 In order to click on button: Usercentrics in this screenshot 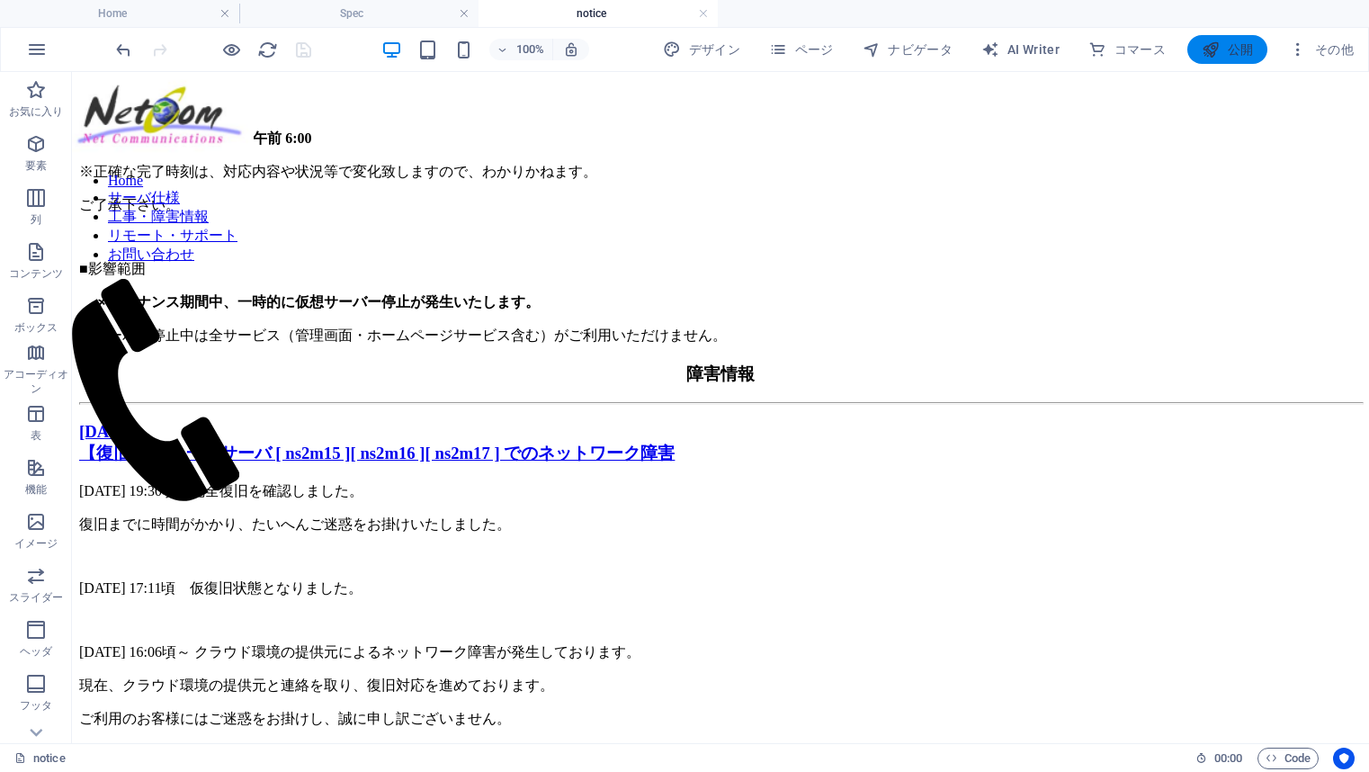, I will do `click(1343, 758)`.